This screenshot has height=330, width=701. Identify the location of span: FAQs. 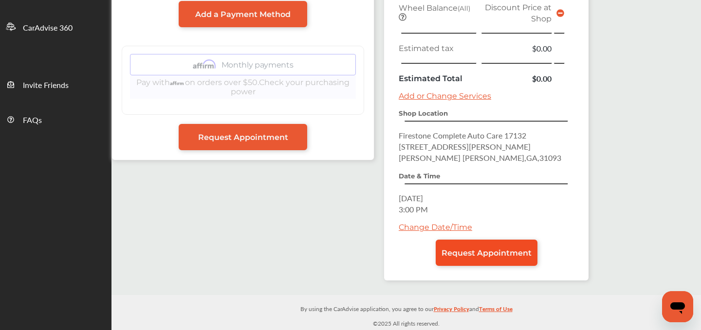
(32, 121).